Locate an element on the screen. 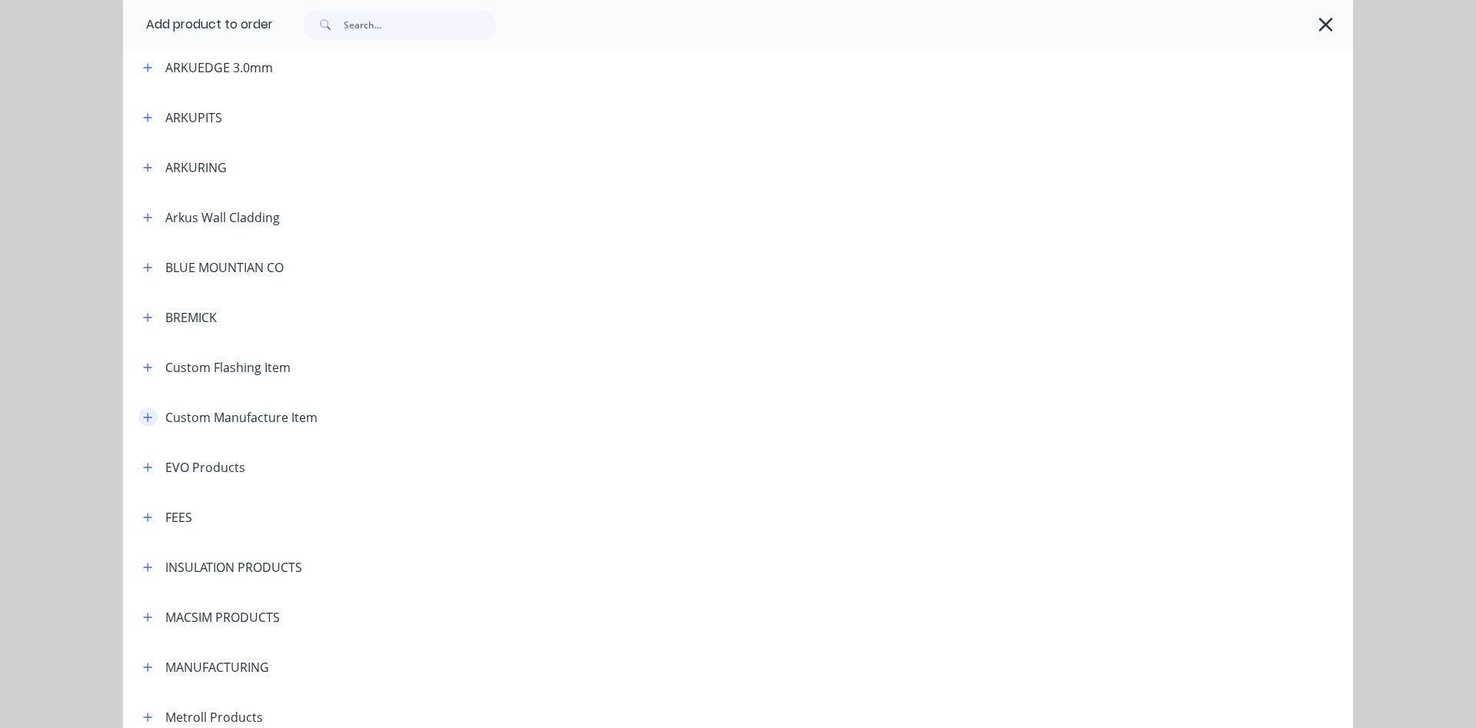  div: MANUFACTURING is located at coordinates (217, 667).